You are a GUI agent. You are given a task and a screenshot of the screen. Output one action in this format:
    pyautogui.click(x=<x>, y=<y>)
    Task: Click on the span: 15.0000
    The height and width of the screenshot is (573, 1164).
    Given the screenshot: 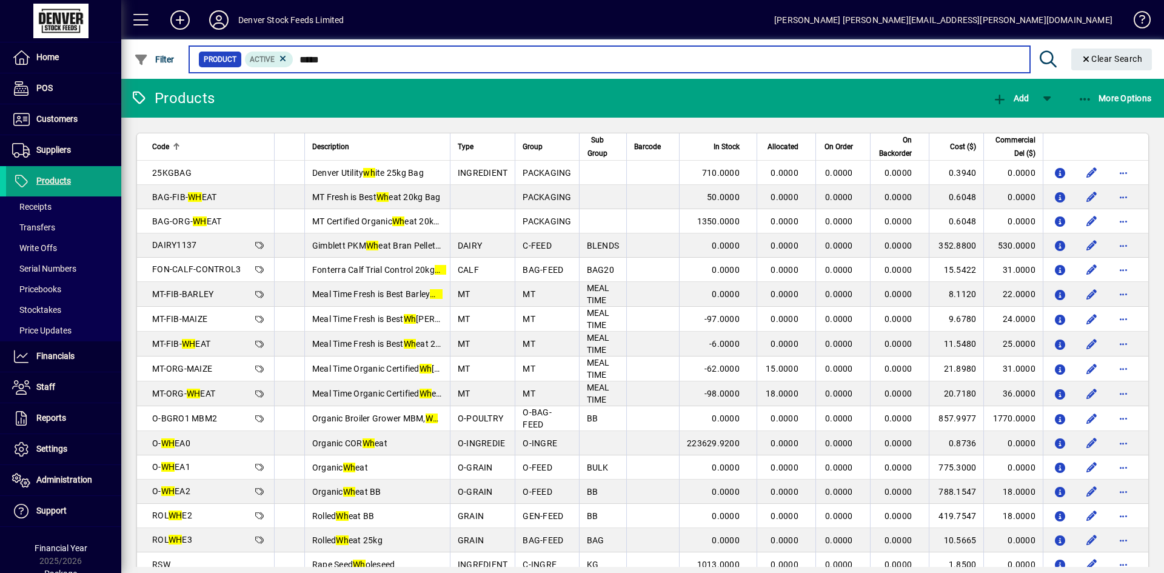 What is the action you would take?
    pyautogui.click(x=782, y=369)
    